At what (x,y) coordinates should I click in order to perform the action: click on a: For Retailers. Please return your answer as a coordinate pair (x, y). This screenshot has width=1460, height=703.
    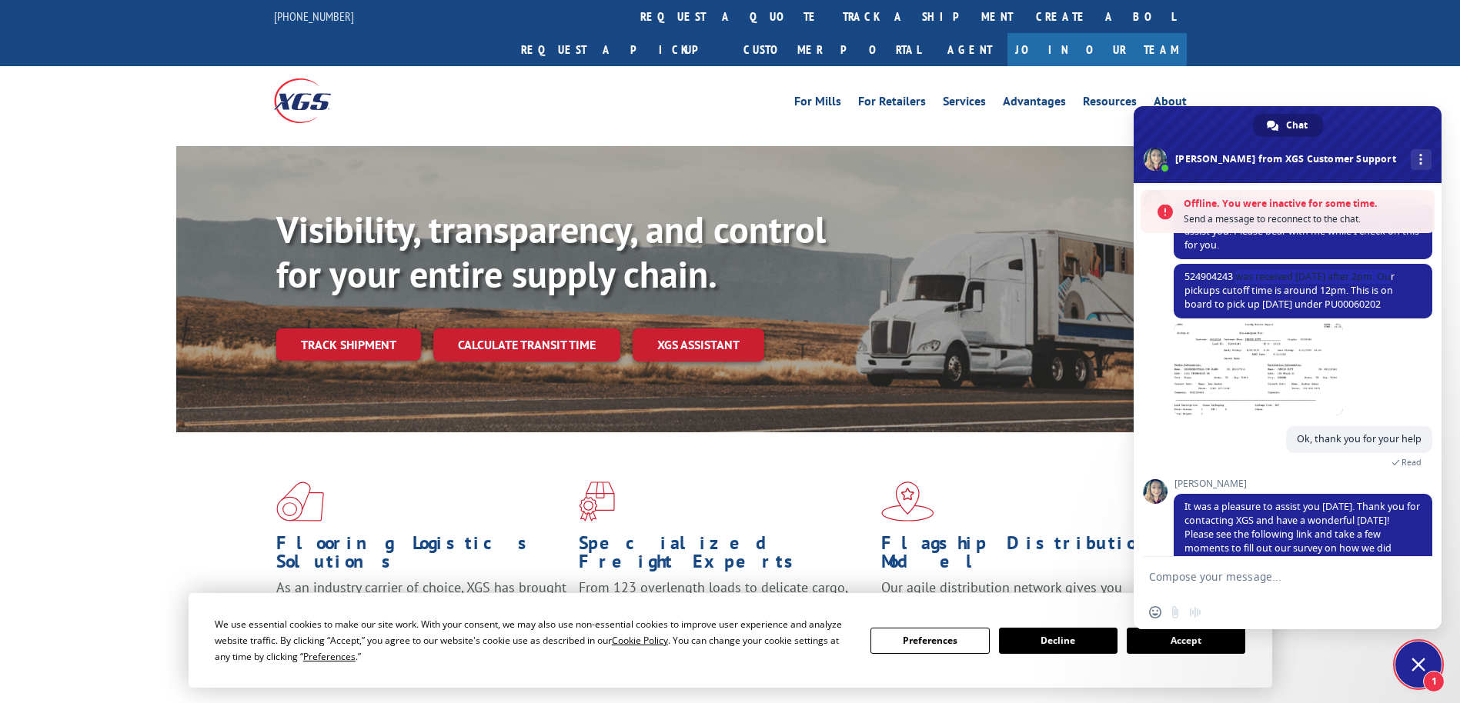
    Looking at the image, I should click on (892, 104).